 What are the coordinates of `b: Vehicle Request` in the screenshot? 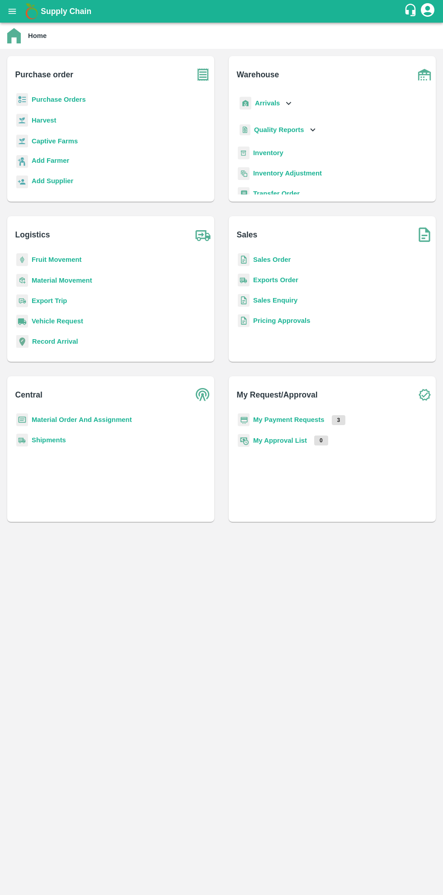 It's located at (57, 321).